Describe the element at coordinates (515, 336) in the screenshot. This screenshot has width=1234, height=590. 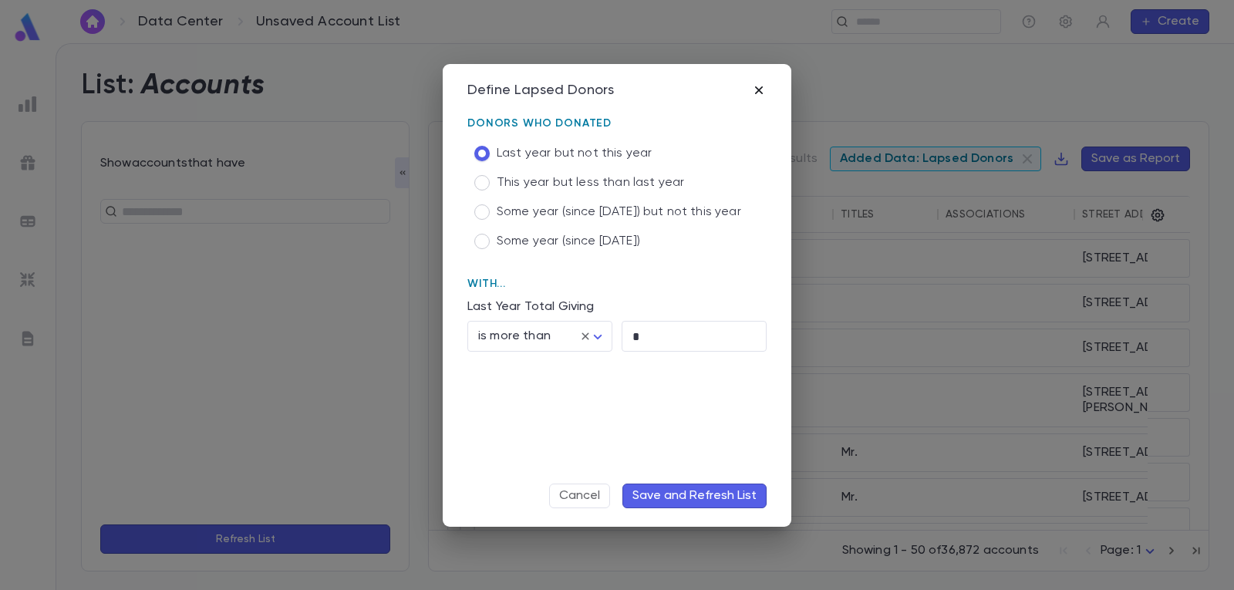
I see `span: is more than` at that location.